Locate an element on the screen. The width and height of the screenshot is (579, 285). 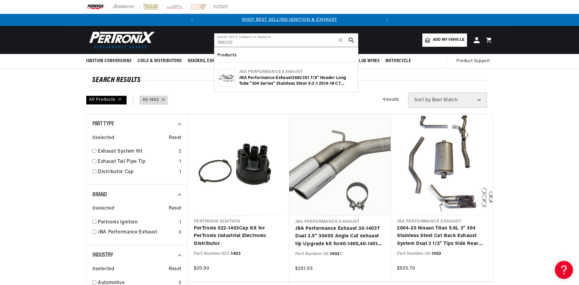
summary: Spark Plug Wires is located at coordinates (362, 61).